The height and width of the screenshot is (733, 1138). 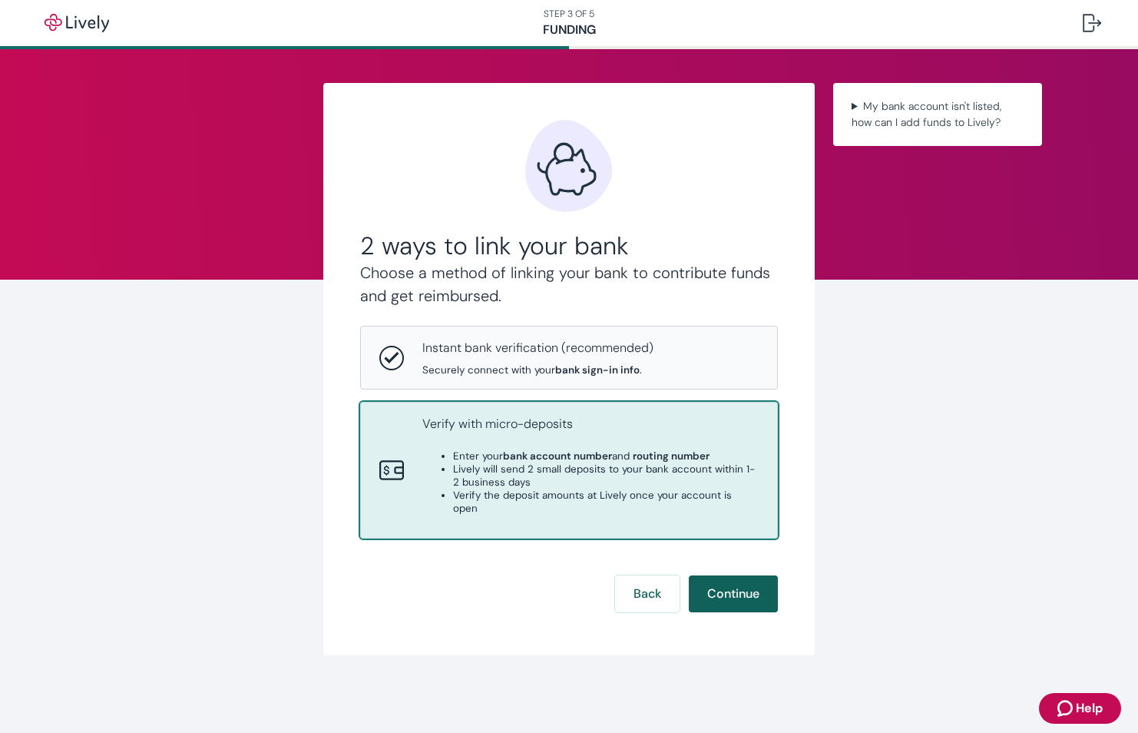 What do you see at coordinates (591, 424) in the screenshot?
I see `p: Verify with micro-deposits` at bounding box center [591, 424].